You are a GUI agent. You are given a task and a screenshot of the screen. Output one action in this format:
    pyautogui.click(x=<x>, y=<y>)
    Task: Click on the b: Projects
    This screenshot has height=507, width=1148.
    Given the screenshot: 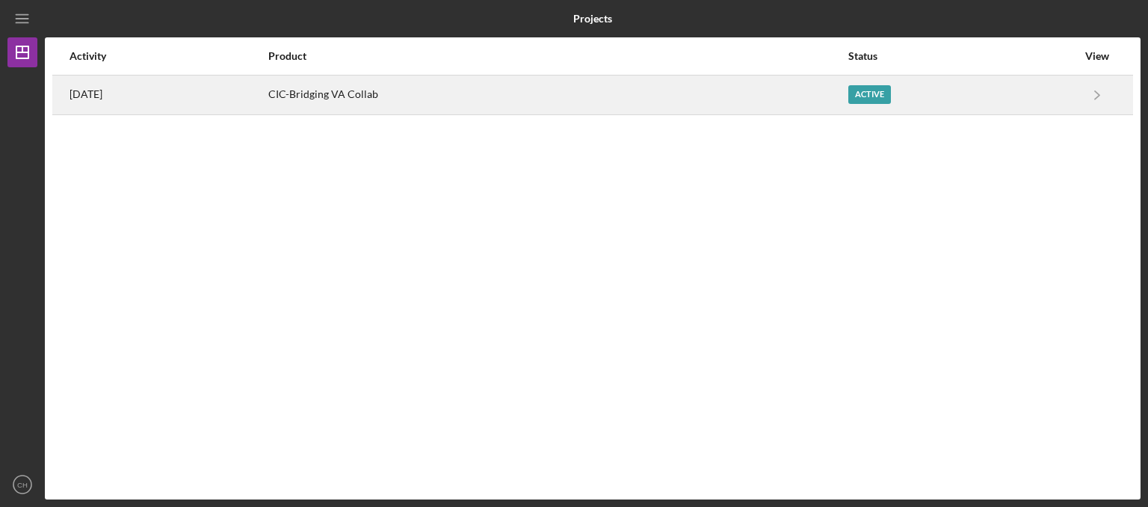 What is the action you would take?
    pyautogui.click(x=592, y=19)
    